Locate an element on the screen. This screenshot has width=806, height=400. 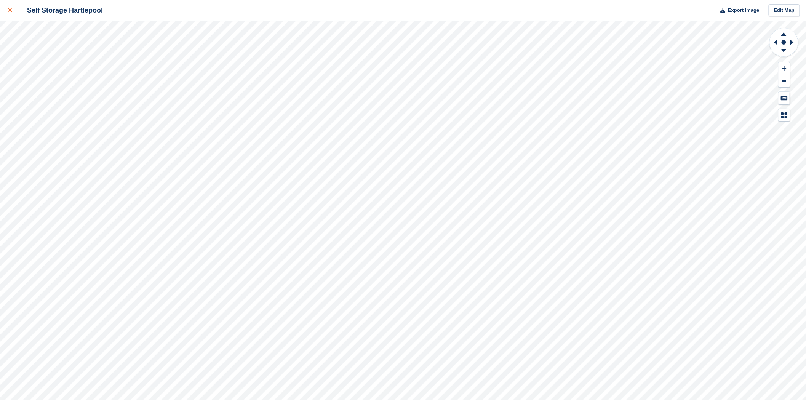
button: Export Image is located at coordinates (738, 10).